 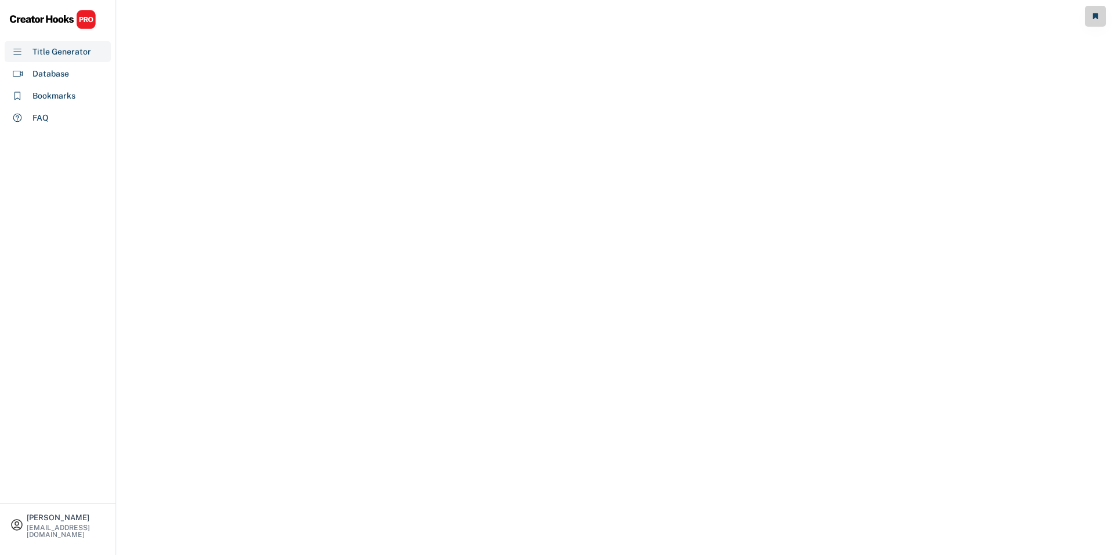 I want to click on div: Bookmarks, so click(x=54, y=96).